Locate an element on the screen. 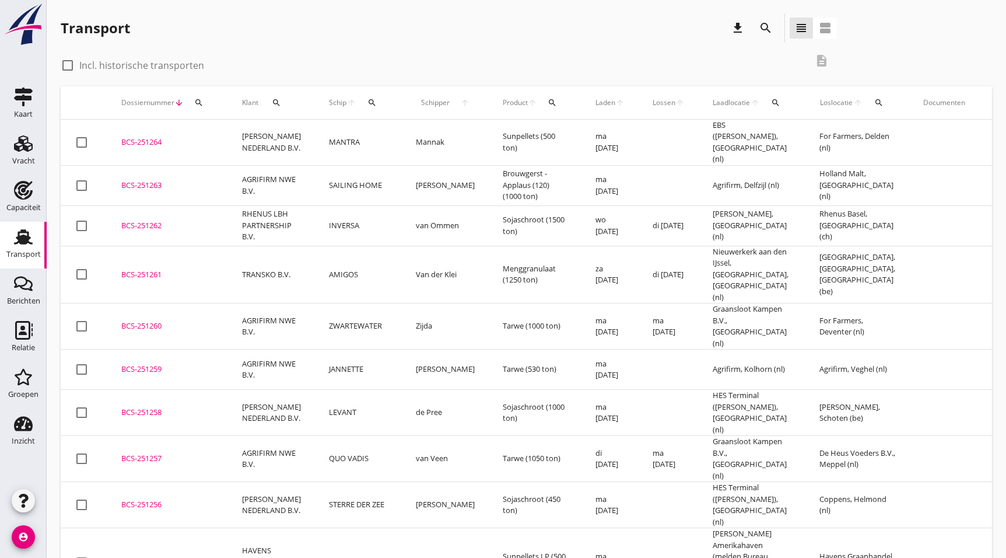  span: Laadlocatie is located at coordinates (731, 103).